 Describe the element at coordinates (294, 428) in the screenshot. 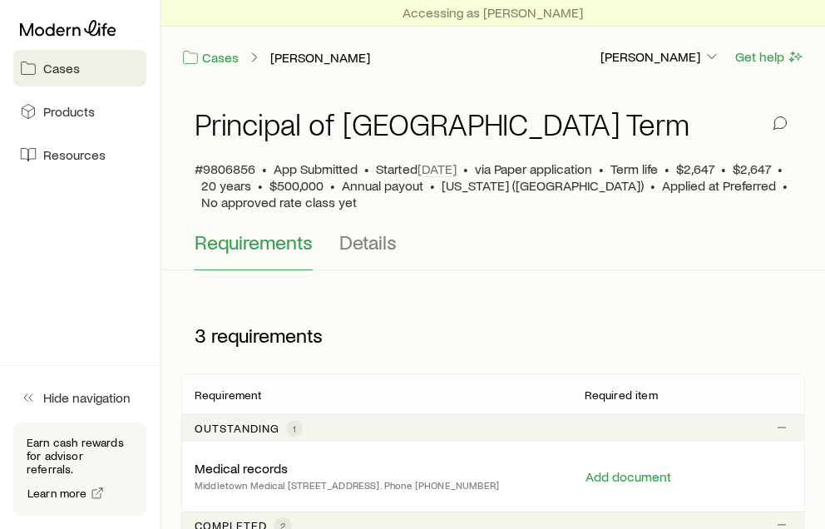

I see `span: 1` at that location.